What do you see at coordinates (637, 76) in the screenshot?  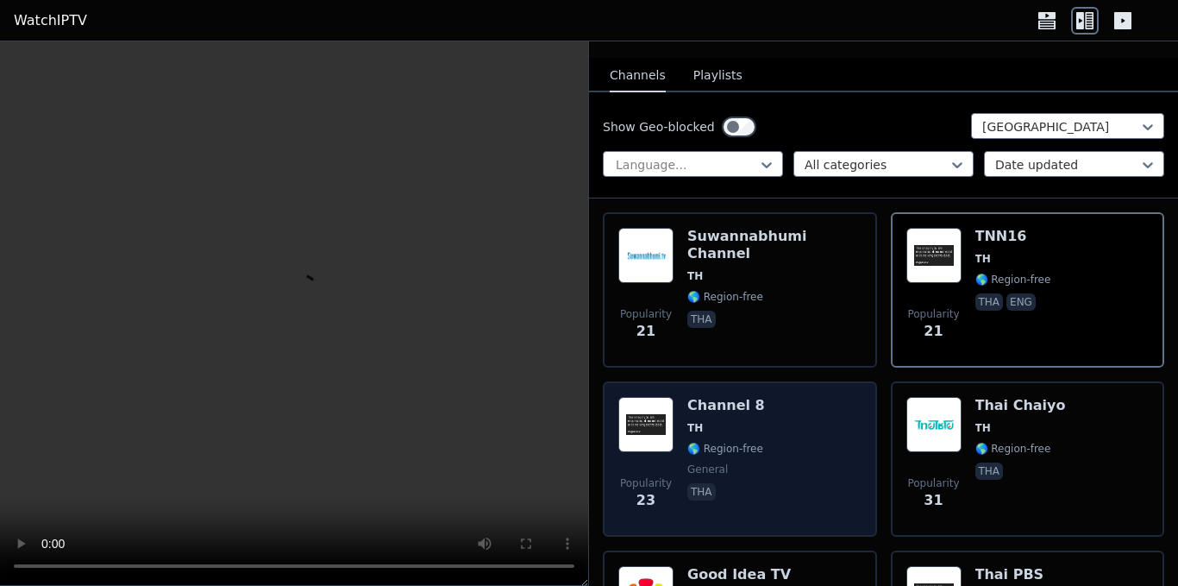 I see `button: Channels` at bounding box center [637, 76].